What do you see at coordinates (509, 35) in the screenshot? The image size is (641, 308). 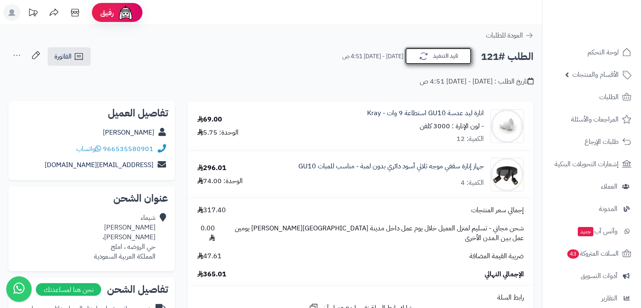 I see `a: العودة للطلبات` at bounding box center [509, 35].